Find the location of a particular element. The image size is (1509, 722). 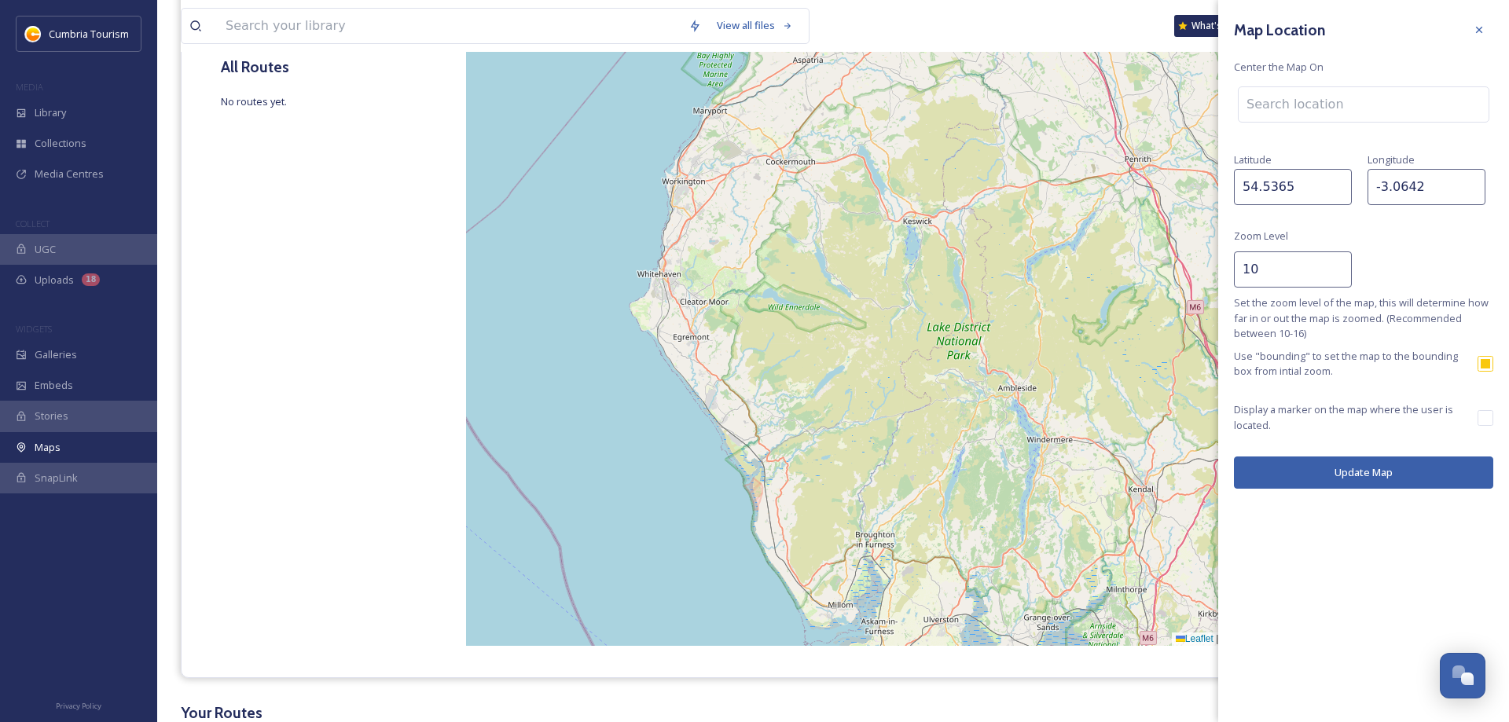

button: Update Map is located at coordinates (1364, 472).